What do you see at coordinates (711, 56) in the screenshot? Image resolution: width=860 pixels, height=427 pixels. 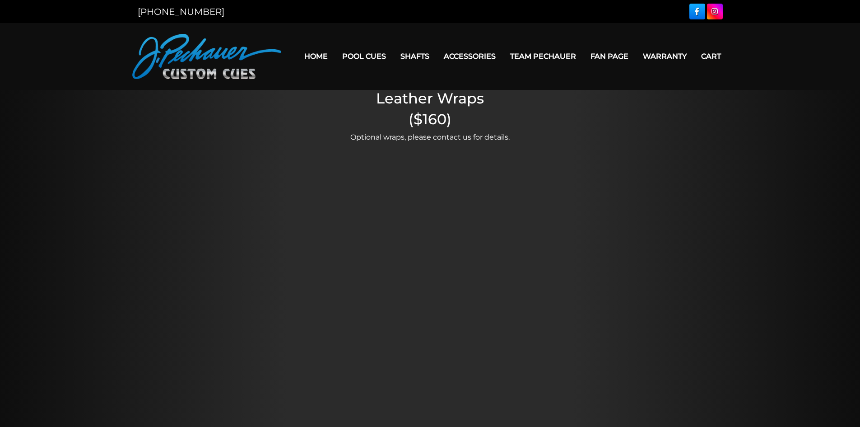 I see `a: Cart` at bounding box center [711, 56].